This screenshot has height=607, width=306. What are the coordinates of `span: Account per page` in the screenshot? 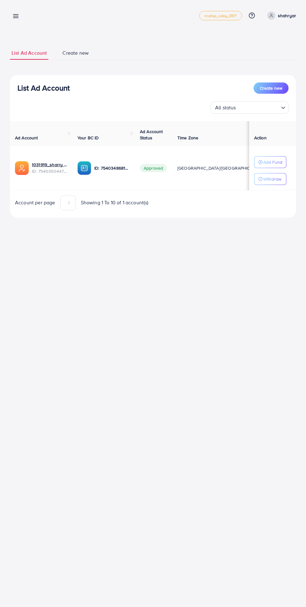 It's located at (35, 203).